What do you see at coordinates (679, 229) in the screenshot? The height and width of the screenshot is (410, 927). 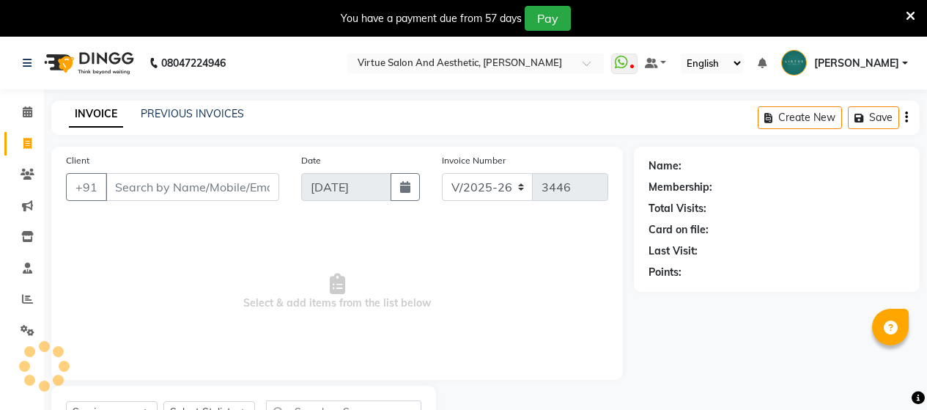 I see `div: Card on file:` at bounding box center [679, 229].